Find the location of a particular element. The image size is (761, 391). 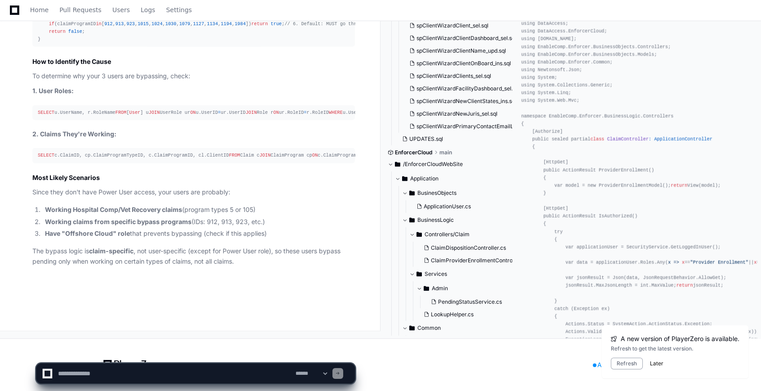

div: u.UserName, r.RoleName [ ] u UserRole ur u.UserID ur.UserID Role r ur.RoleID r.RoleID u.UserName ... is located at coordinates (193, 112).